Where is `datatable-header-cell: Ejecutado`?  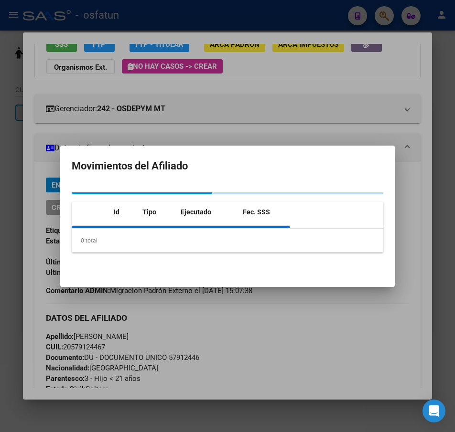 datatable-header-cell: Ejecutado is located at coordinates (208, 212).